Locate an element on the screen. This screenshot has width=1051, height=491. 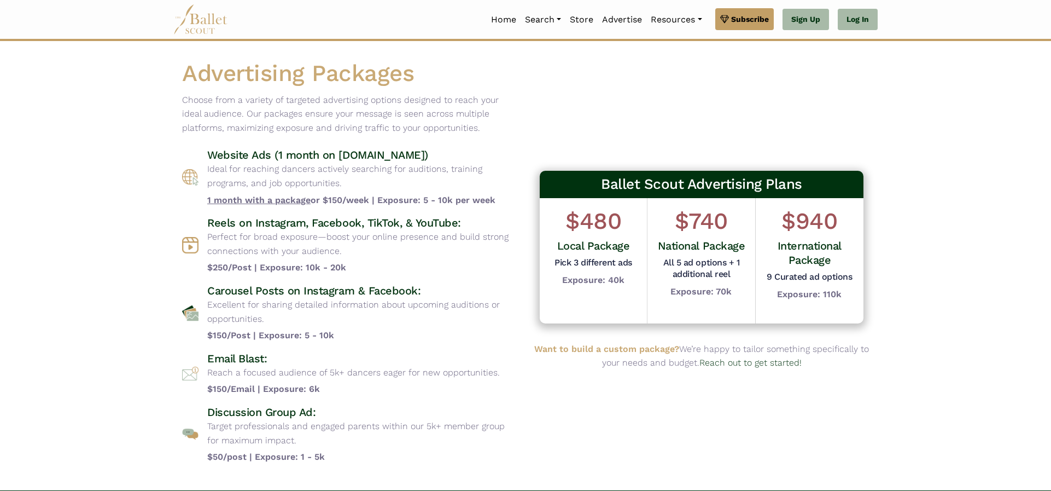
h3: Ballet Scout Advertising Plans is located at coordinates (702, 184).